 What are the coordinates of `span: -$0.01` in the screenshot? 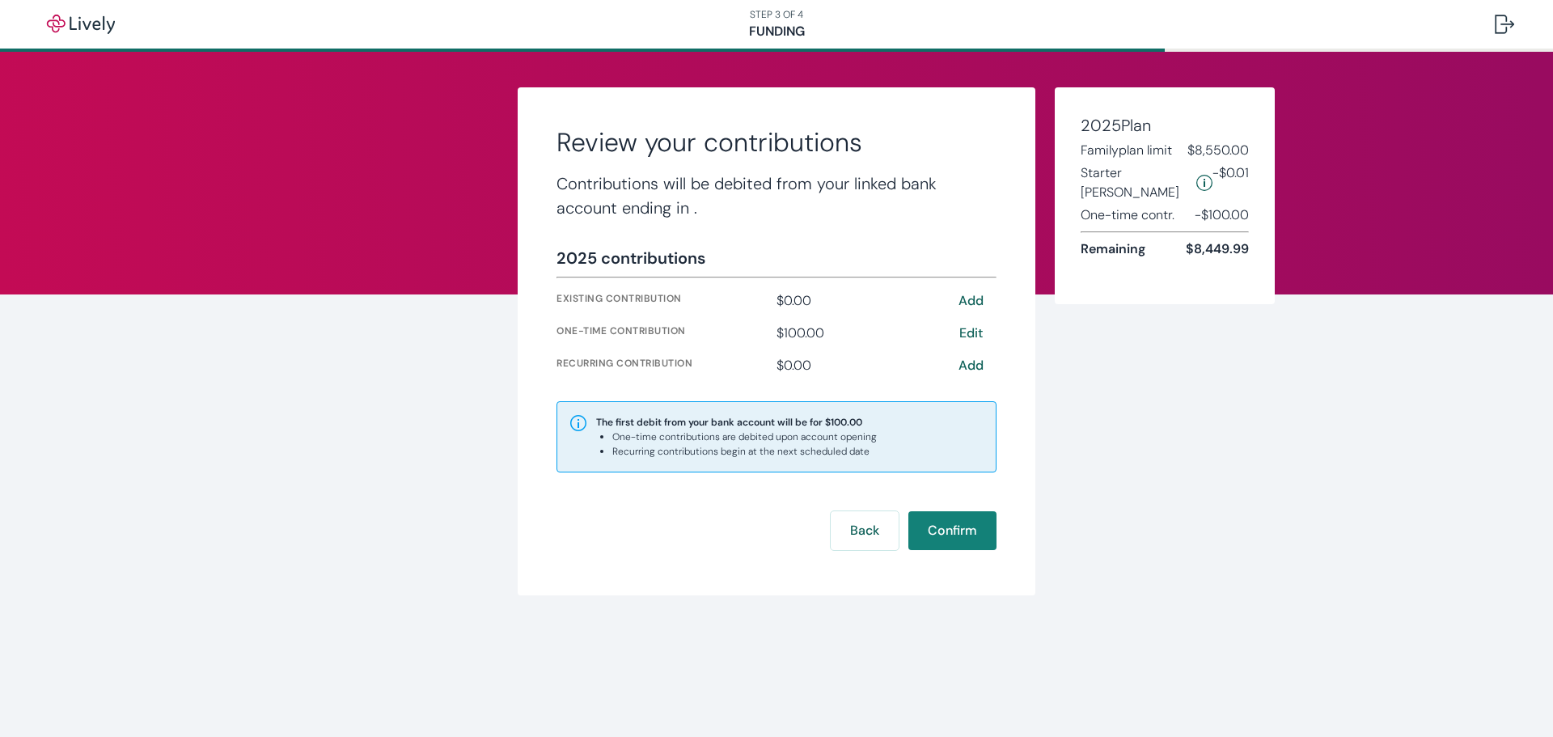 It's located at (1230, 183).